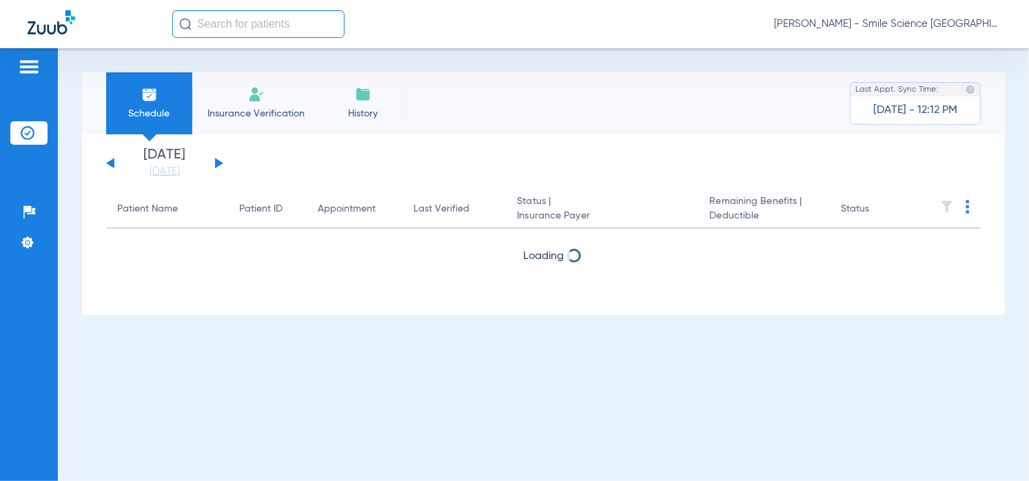 This screenshot has width=1029, height=481. Describe the element at coordinates (947, 207) in the screenshot. I see `img: filter.svg` at that location.